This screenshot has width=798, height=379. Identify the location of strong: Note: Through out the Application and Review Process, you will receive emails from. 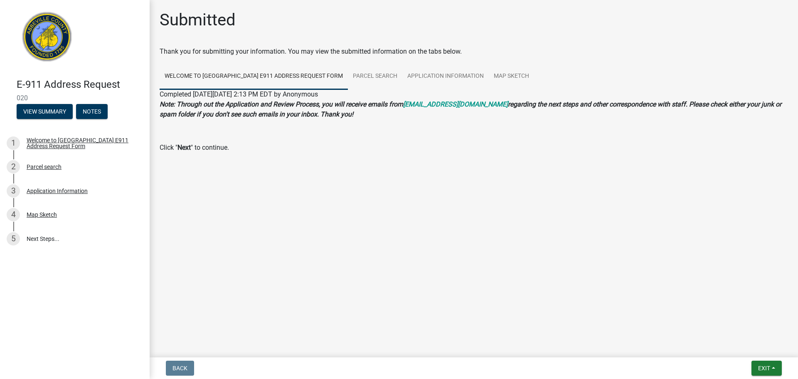
(281, 104).